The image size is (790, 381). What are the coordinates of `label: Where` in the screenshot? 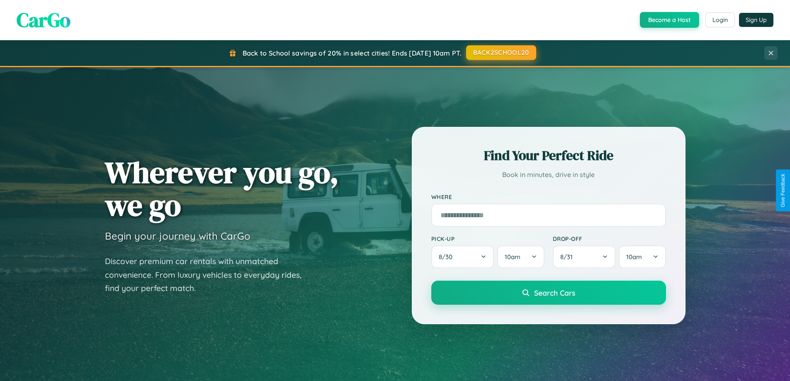 It's located at (549, 197).